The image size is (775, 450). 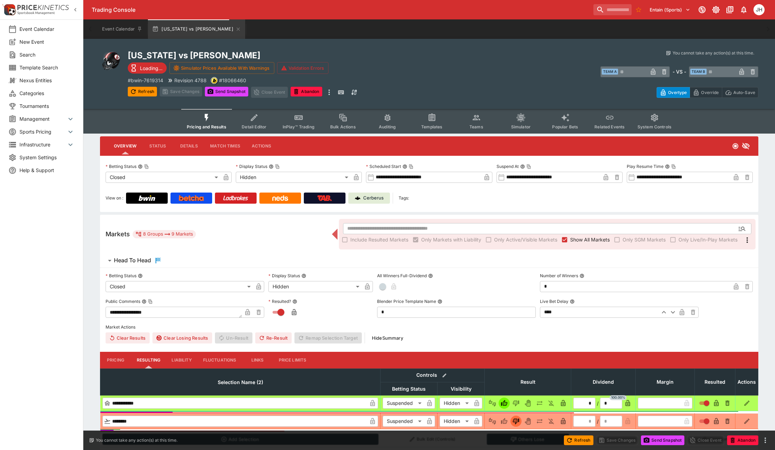 What do you see at coordinates (9, 10) in the screenshot?
I see `img: PriceKinetics Logo` at bounding box center [9, 10].